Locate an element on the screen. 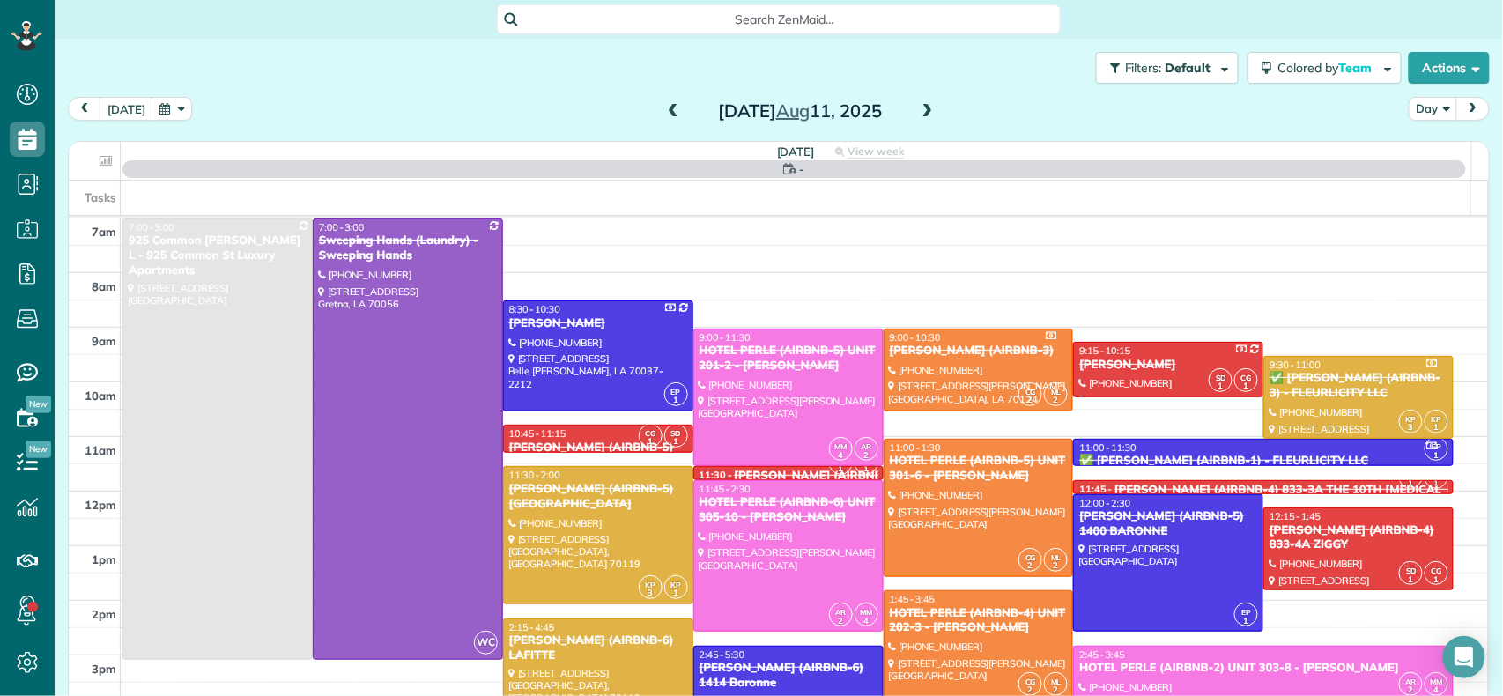 The image size is (1503, 696). span: WC is located at coordinates (486, 642).